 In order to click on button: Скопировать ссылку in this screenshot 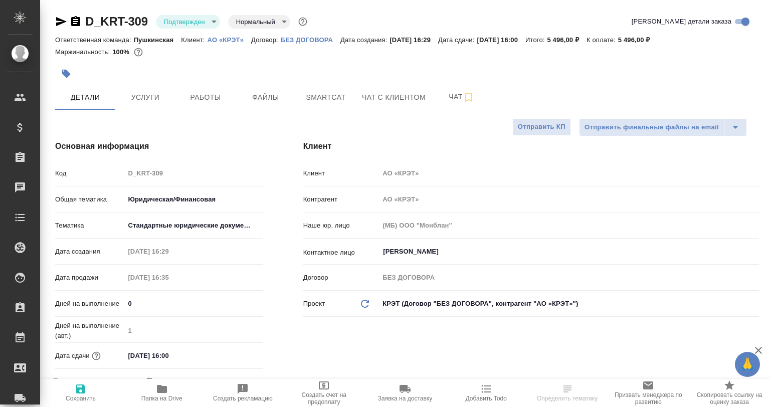, I will do `click(76, 22)`.